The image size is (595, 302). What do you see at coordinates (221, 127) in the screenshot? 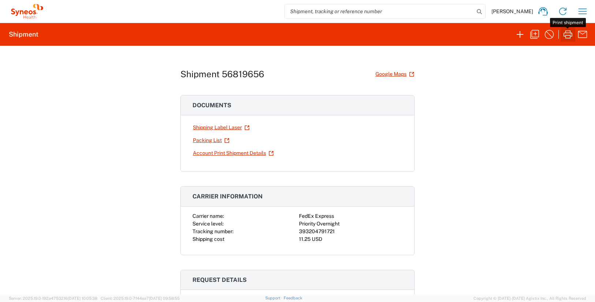
I see `a: Shipping Label Laser` at bounding box center [221, 127].